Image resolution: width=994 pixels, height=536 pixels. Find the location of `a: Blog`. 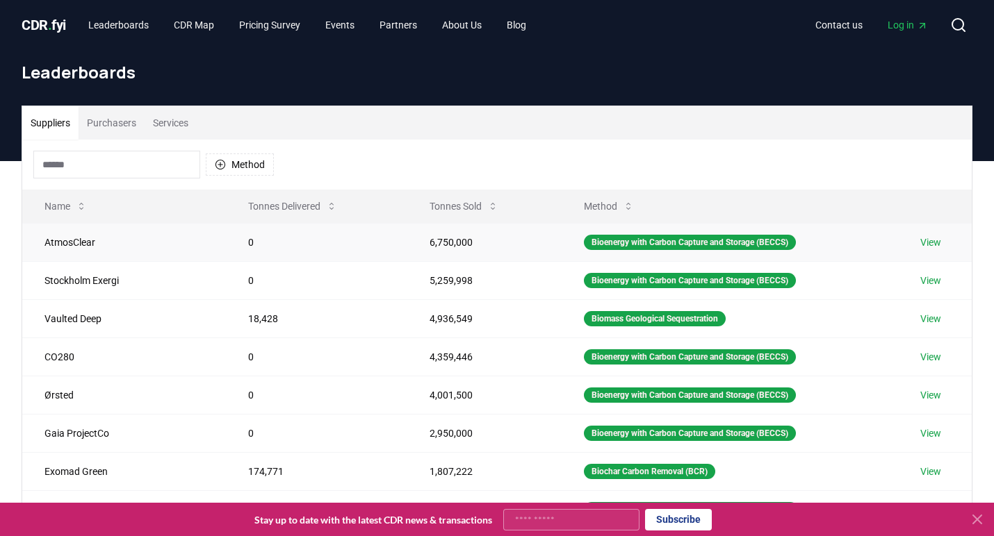

a: Blog is located at coordinates (516, 25).